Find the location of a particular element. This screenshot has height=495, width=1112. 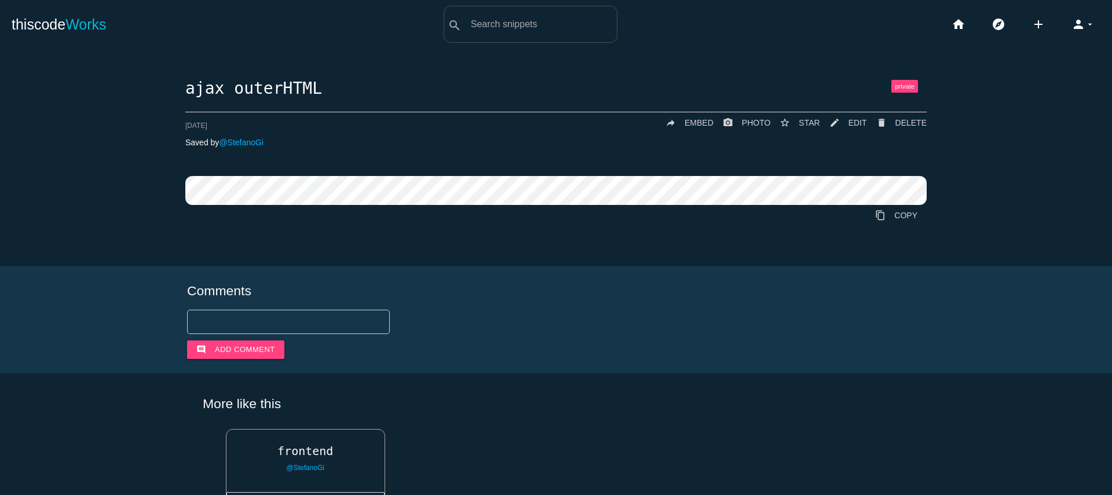

span: DELETE is located at coordinates (911, 123).